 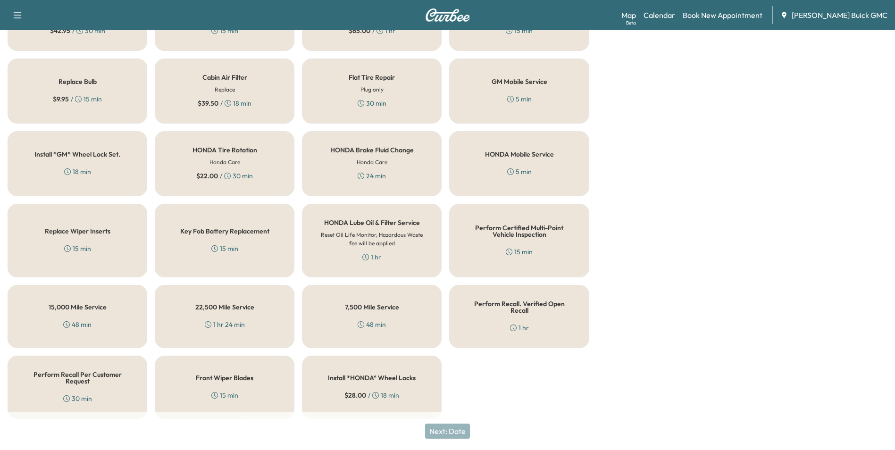 I want to click on a: Calendar, so click(x=659, y=15).